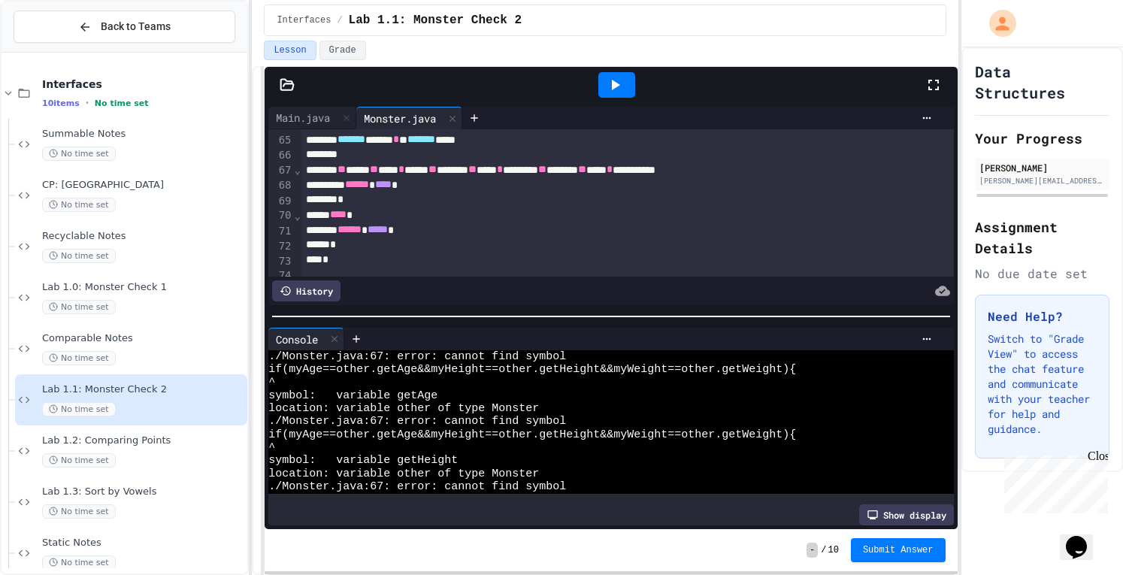 The height and width of the screenshot is (575, 1123). I want to click on div: 65, so click(280, 141).